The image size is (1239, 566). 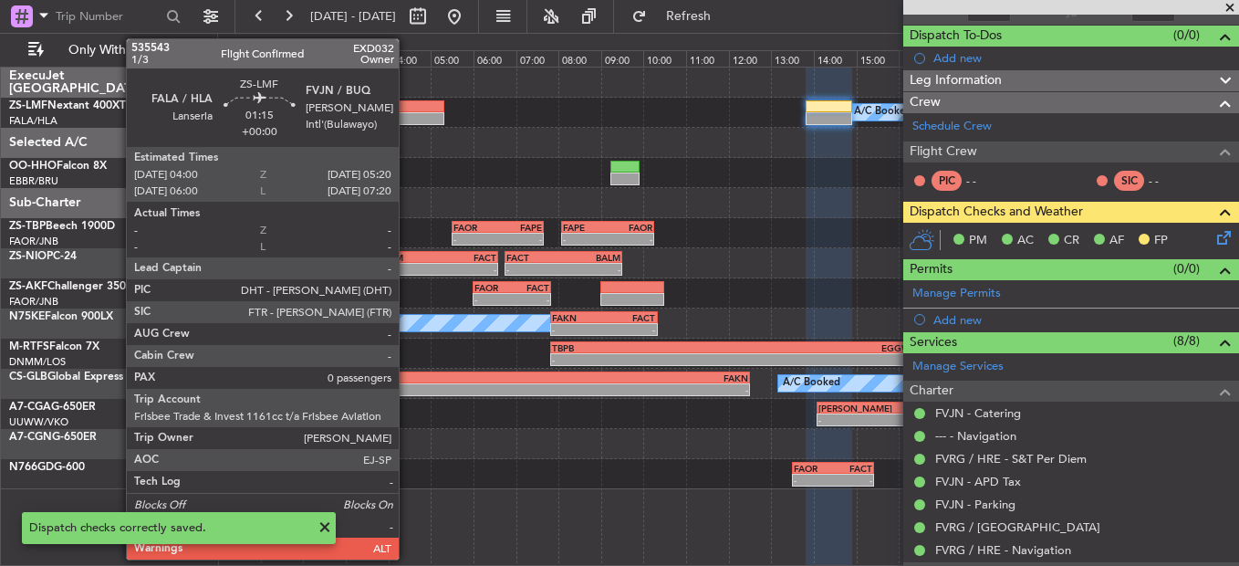 I want to click on div: 03:00, so click(x=367, y=58).